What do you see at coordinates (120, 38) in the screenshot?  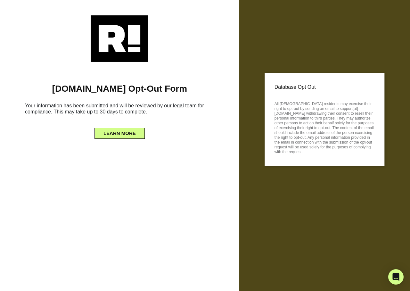 I see `img: Retention.com` at bounding box center [120, 38].